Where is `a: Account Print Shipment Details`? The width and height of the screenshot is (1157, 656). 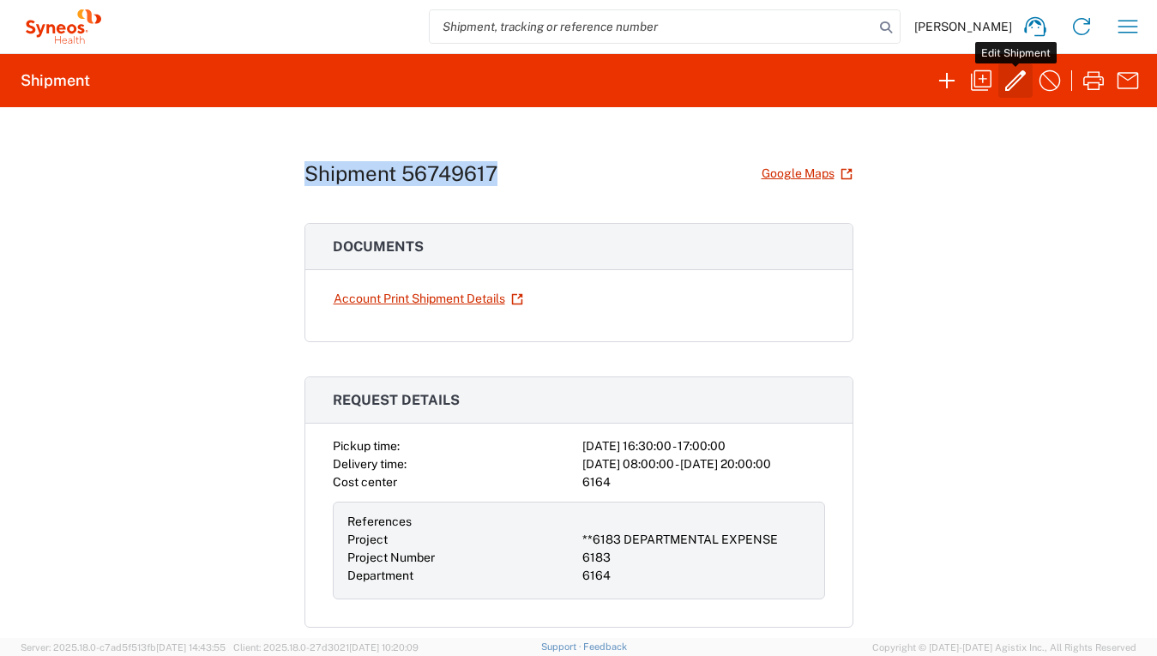
a: Account Print Shipment Details is located at coordinates (428, 299).